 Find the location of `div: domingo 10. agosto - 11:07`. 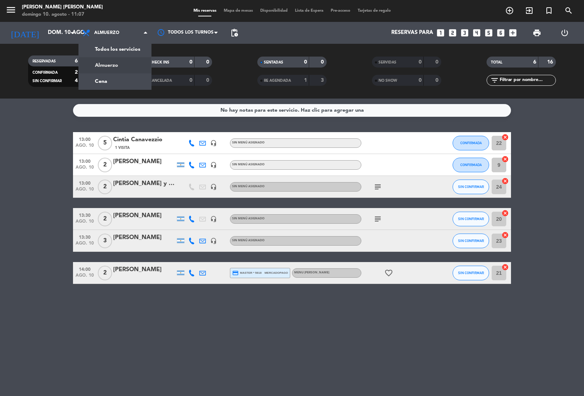

div: domingo 10. agosto - 11:07 is located at coordinates (62, 15).